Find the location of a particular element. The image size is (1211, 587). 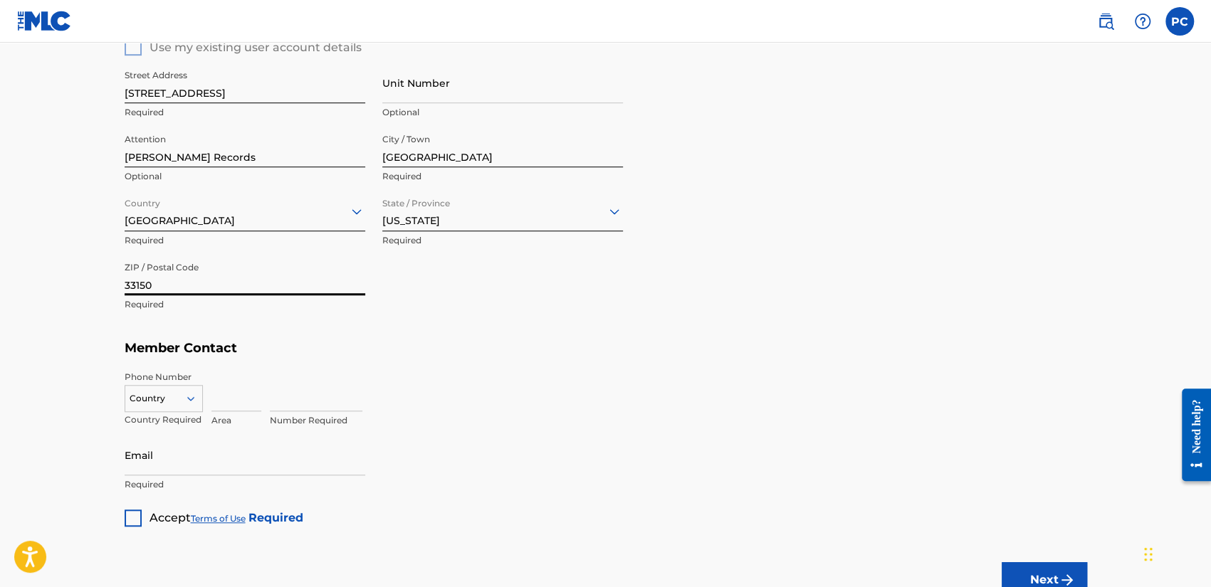

span: Accept is located at coordinates (170, 517).